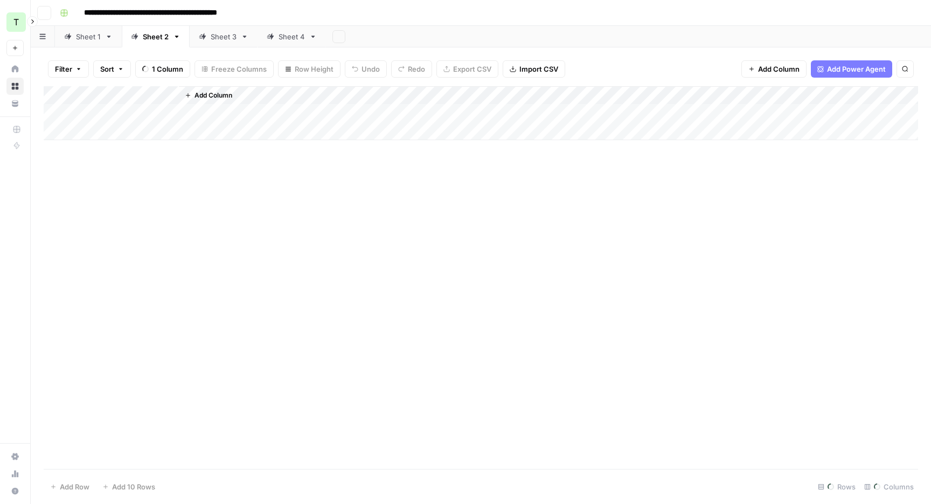 Image resolution: width=931 pixels, height=504 pixels. Describe the element at coordinates (134, 487) in the screenshot. I see `span: Add 10 Rows` at that location.